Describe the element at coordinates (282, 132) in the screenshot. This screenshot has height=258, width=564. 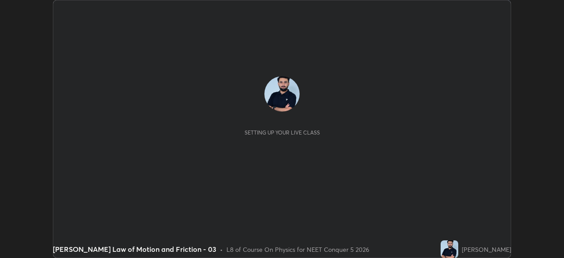
I see `div: Setting up your live class` at that location.